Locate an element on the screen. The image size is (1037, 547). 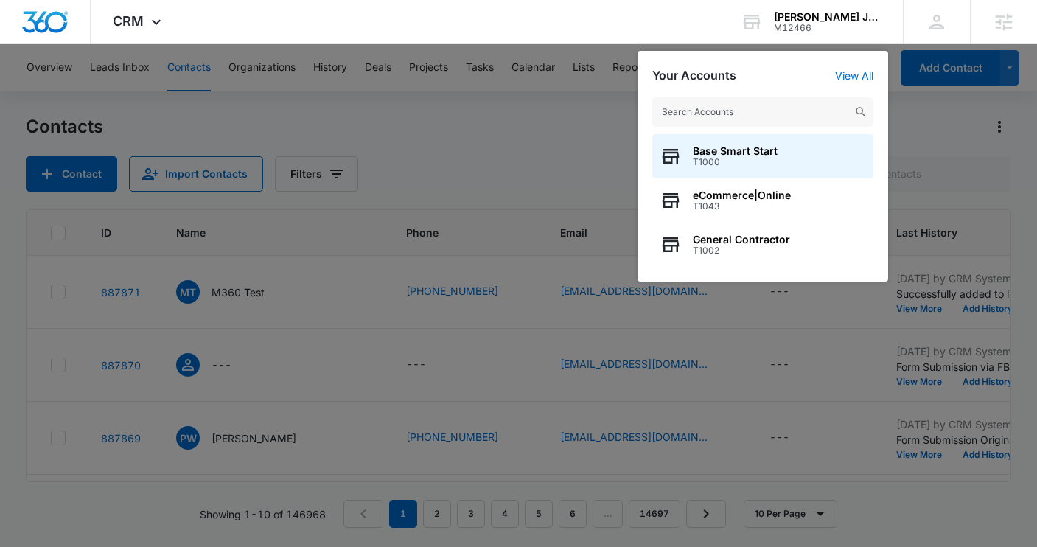
span: T1043 is located at coordinates (741, 206).